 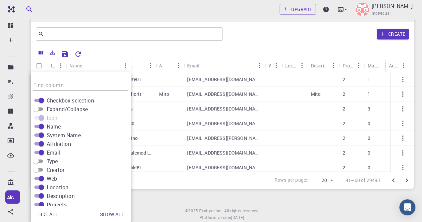 What do you see at coordinates (393, 34) in the screenshot?
I see `button: Create` at bounding box center [393, 34].